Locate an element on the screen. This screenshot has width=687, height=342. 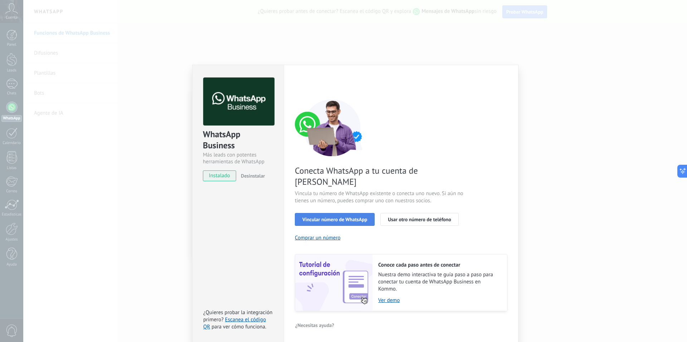
span: ¿Quieres probar la integración primero? is located at coordinates (238, 316).